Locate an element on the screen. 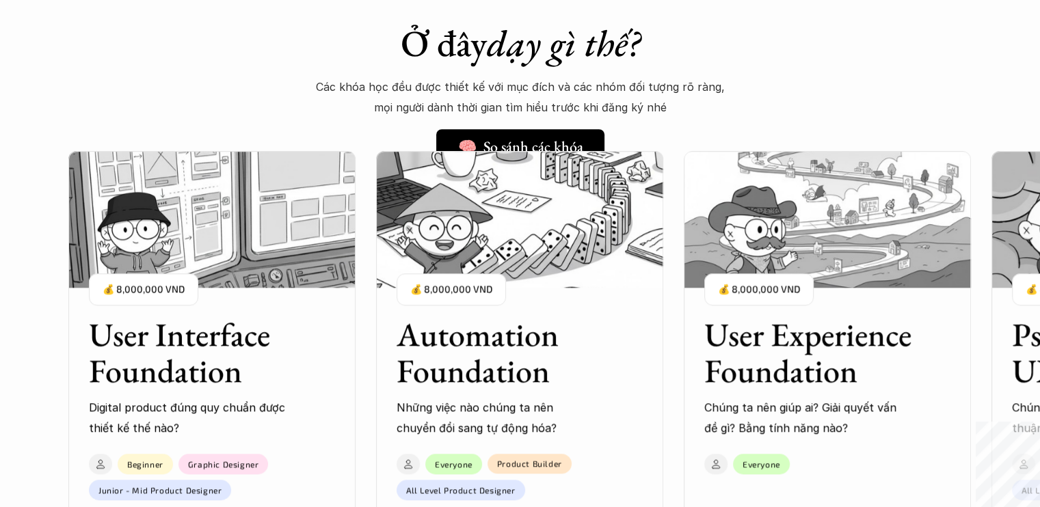 The image size is (1040, 507). p: Các khóa học đều được thiết kế với mục đích và các nhóm đối tượng rõ ràng, mọi người dành thời gi... is located at coordinates (520, 97).